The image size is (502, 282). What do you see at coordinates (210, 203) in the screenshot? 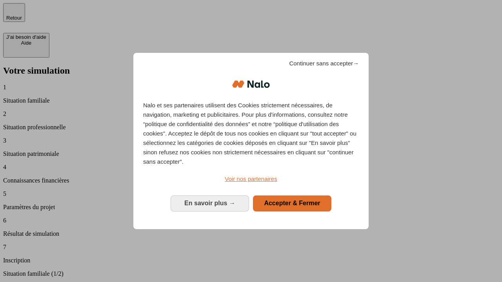
I see `button: En savoir plus: Configurer vos consentements` at bounding box center [210, 203].